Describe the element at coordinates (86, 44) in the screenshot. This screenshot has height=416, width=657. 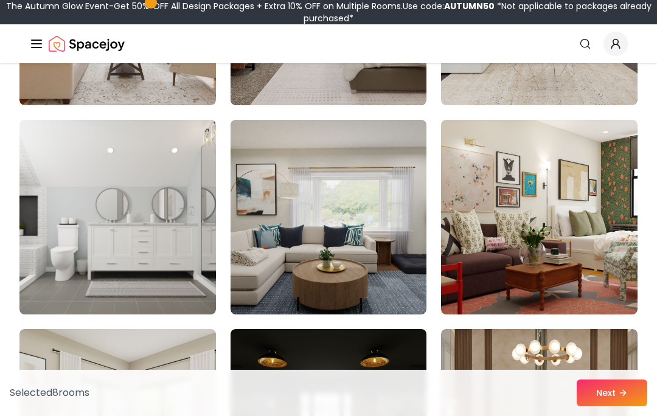
I see `a: Spacejoy` at that location.